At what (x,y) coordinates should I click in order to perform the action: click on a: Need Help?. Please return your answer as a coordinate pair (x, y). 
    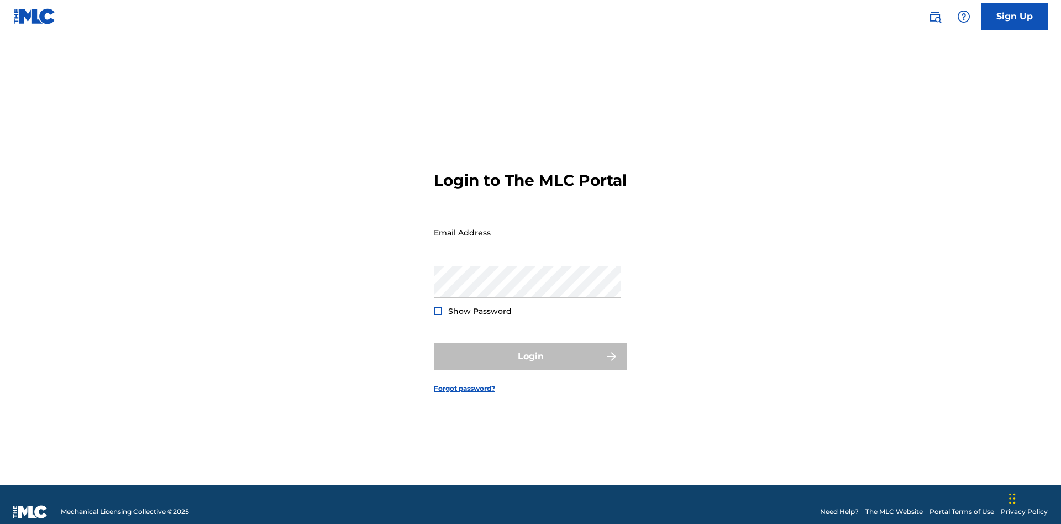
    Looking at the image, I should click on (839, 512).